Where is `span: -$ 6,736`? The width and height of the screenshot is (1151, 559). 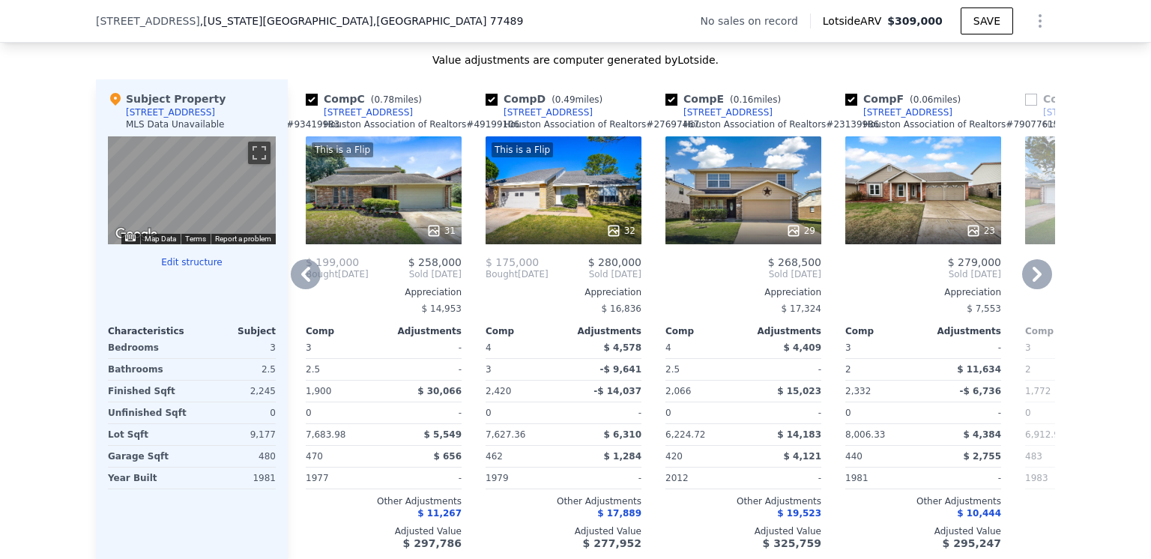 span: -$ 6,736 is located at coordinates (980, 391).